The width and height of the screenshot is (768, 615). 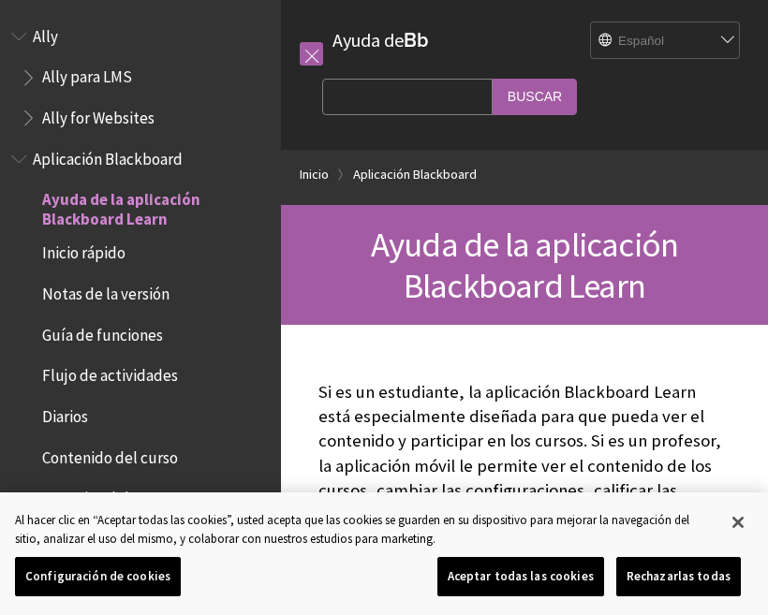 What do you see at coordinates (140, 77) in the screenshot?
I see `nav: Book outline for Anthology Ally Help` at bounding box center [140, 77].